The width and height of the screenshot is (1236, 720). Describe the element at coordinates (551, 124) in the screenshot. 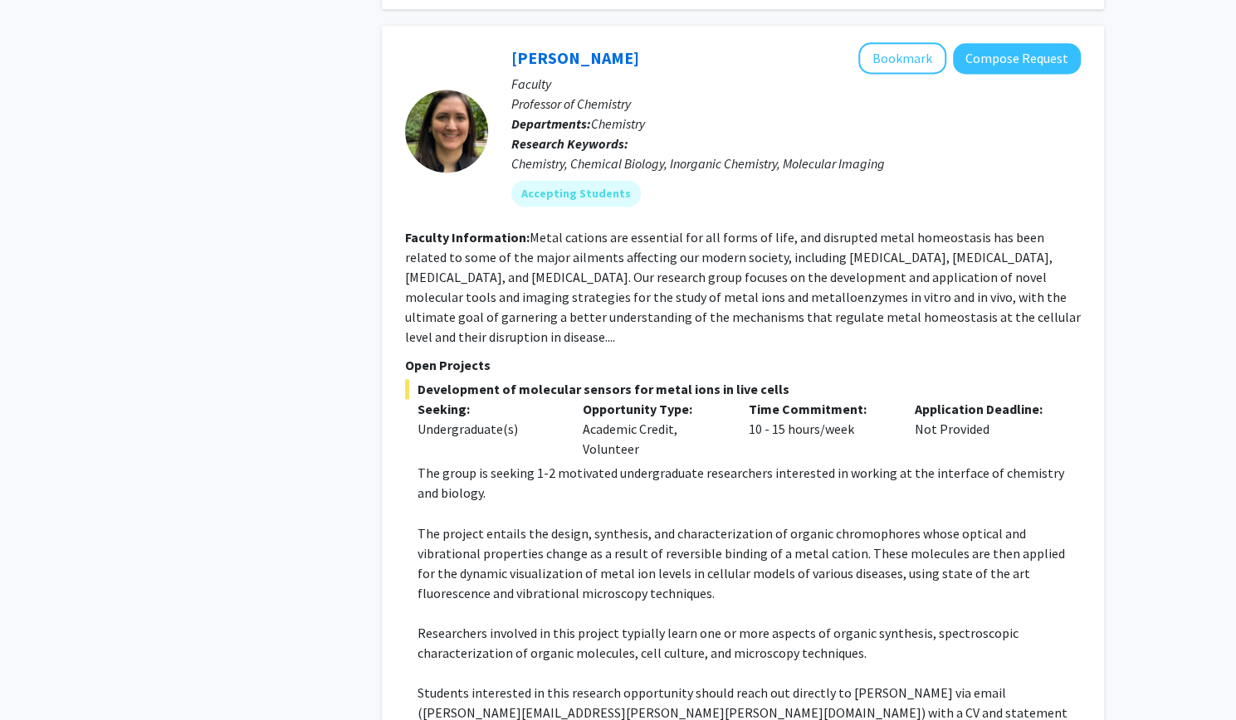

I see `b: Departments:` at that location.